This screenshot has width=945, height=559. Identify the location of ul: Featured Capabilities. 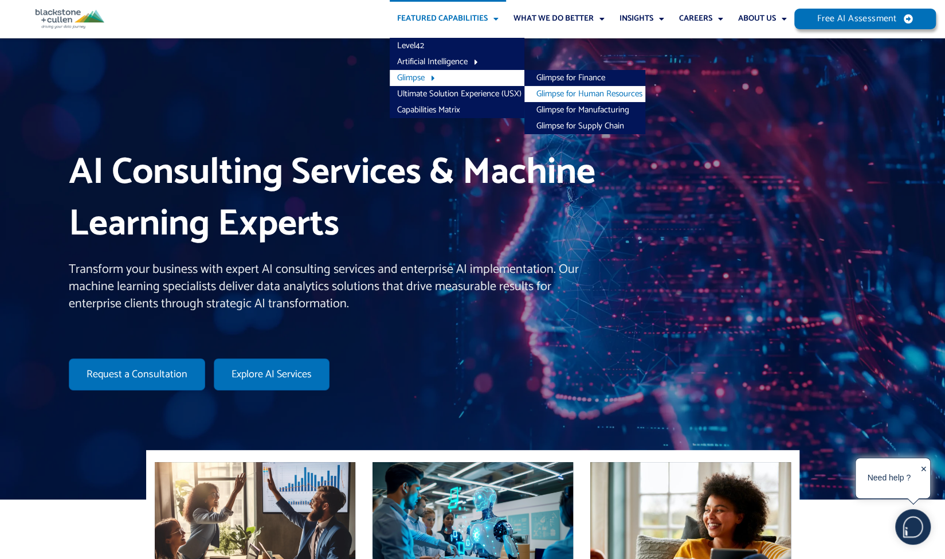
(457, 78).